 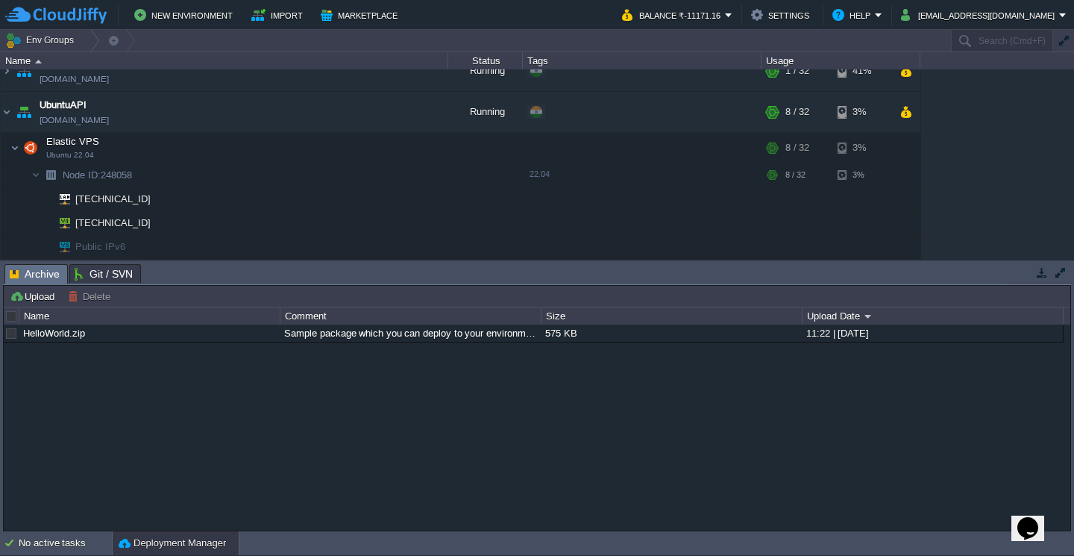 What do you see at coordinates (539, 174) in the screenshot?
I see `span: 22.04` at bounding box center [539, 174].